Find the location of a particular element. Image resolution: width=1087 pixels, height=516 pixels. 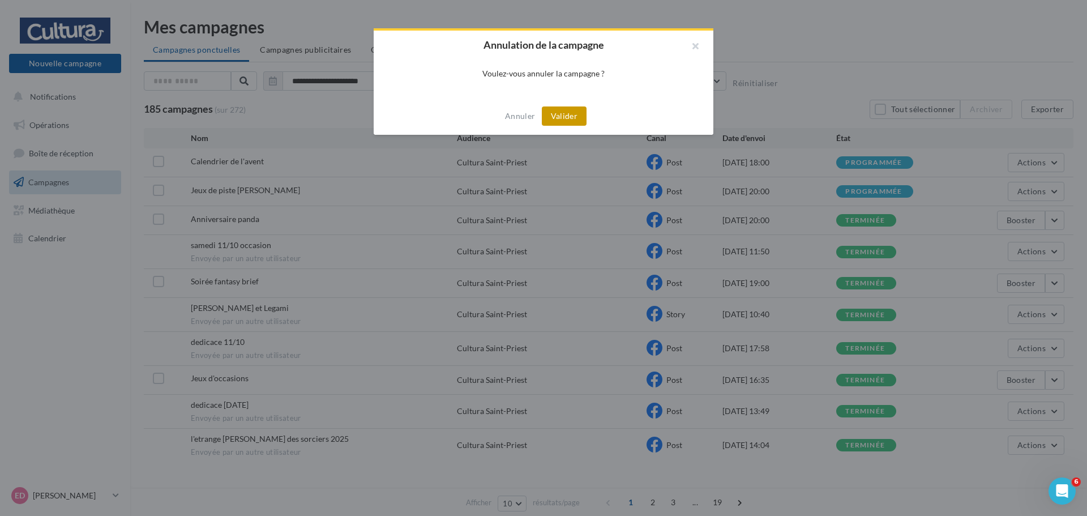

div: Voulez-vous annuler la campagne ? is located at coordinates (544, 74).